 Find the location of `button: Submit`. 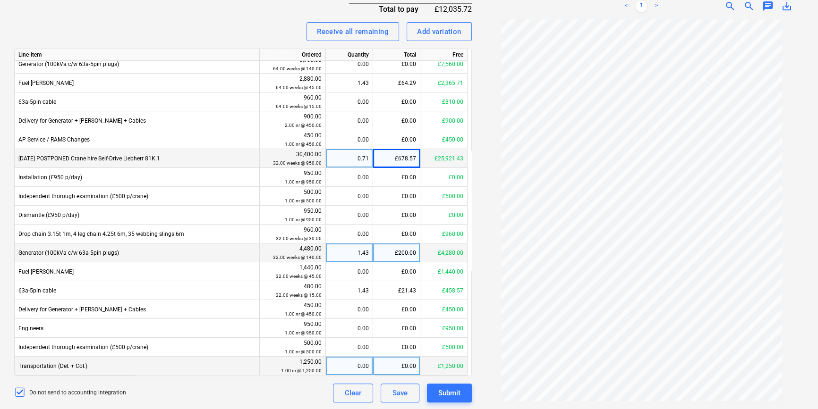

button: Submit is located at coordinates (449, 393).